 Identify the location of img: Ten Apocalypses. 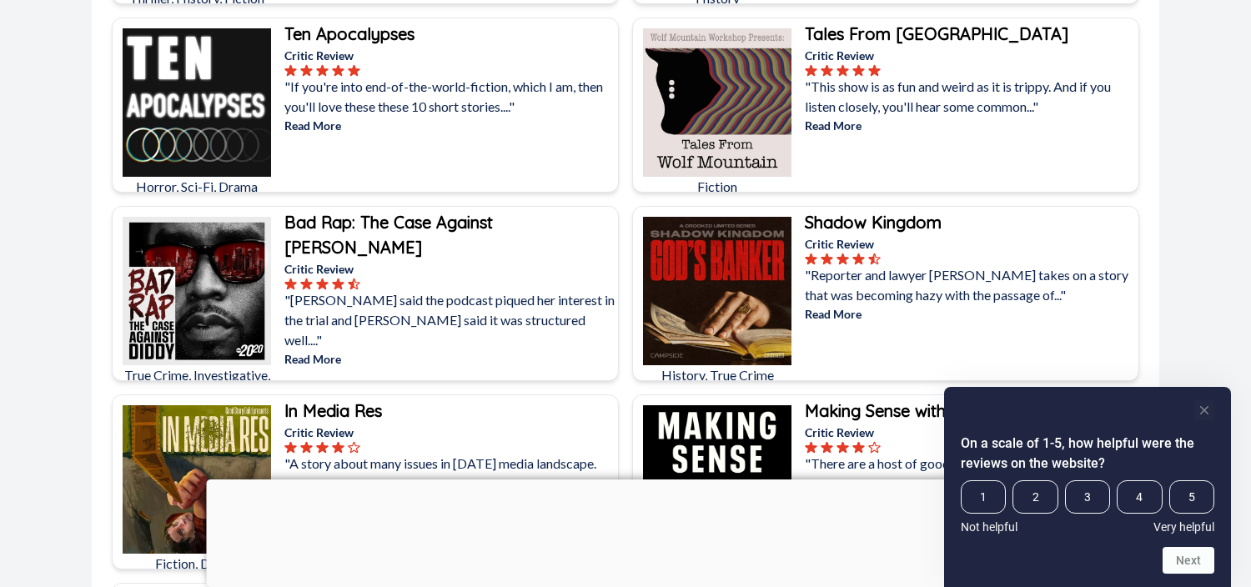
(197, 103).